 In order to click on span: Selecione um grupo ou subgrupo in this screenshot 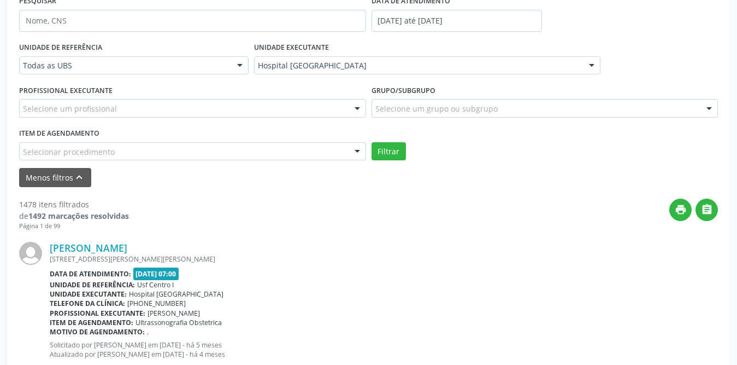, I will do `click(437, 108)`.